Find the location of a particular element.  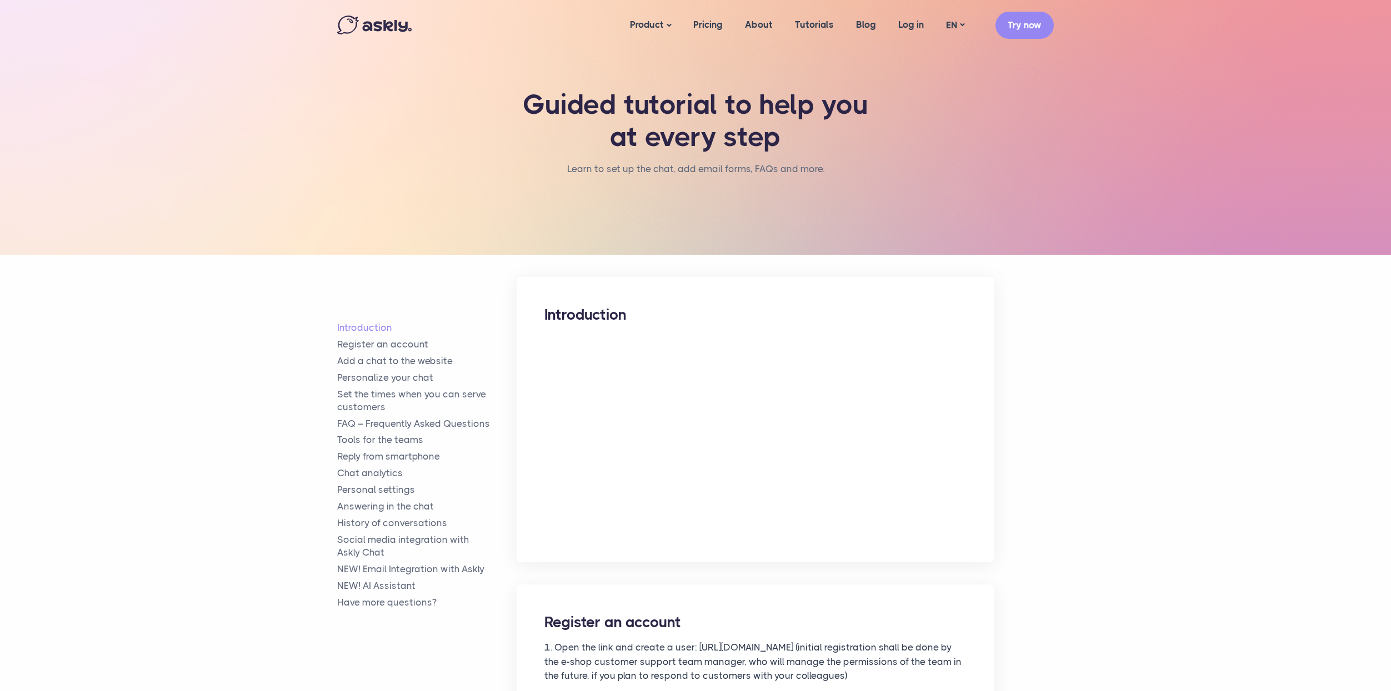

nav: breadcrumb is located at coordinates (695, 174).